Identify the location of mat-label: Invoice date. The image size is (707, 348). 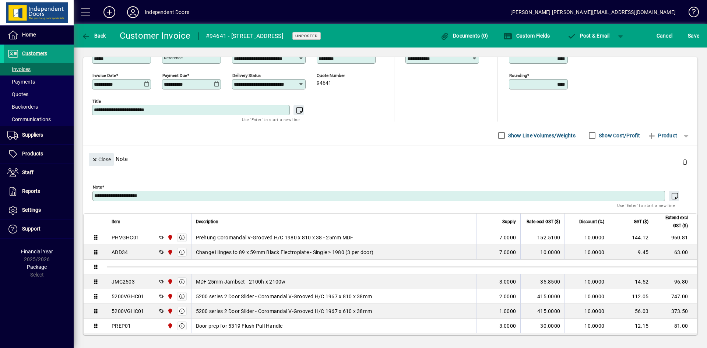
(104, 76).